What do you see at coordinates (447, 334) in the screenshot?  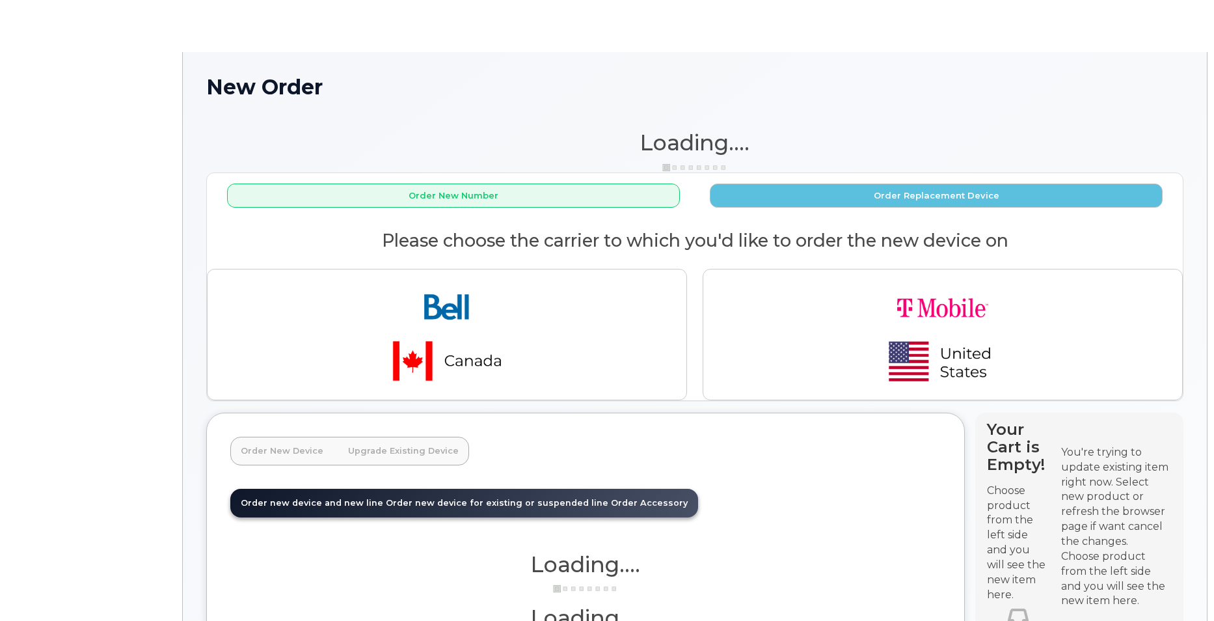 I see `img: bell-18aeeabaf521bd2b78f928a02ee3b89e57356879d39bd386a17a7cccf8069aed.png` at bounding box center [447, 334].